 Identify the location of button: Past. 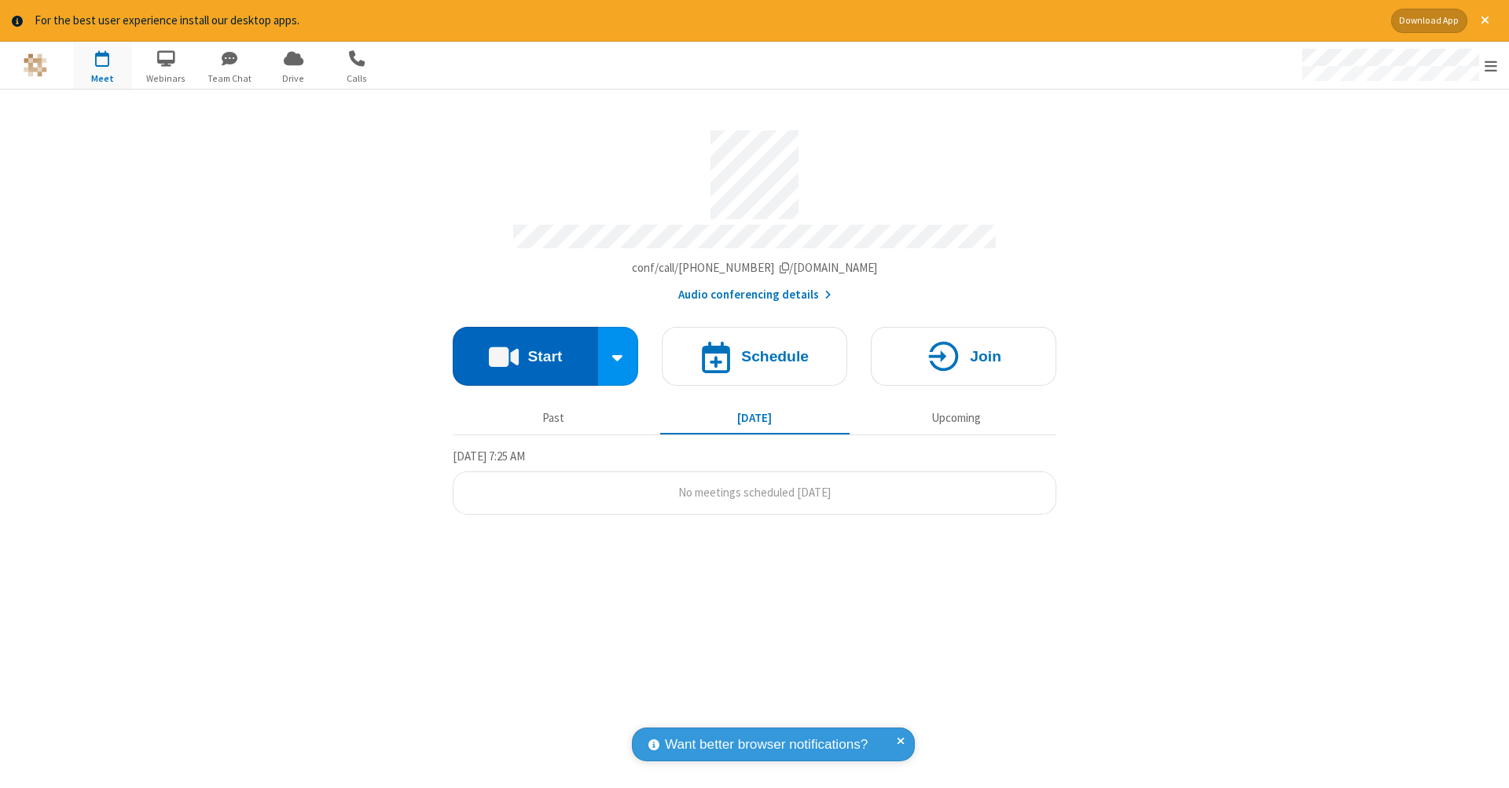
(553, 419).